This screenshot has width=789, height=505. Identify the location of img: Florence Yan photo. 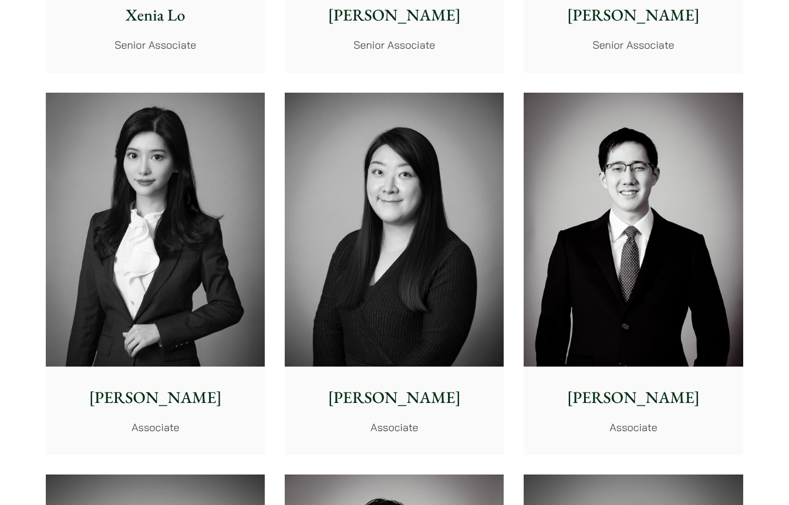
(155, 229).